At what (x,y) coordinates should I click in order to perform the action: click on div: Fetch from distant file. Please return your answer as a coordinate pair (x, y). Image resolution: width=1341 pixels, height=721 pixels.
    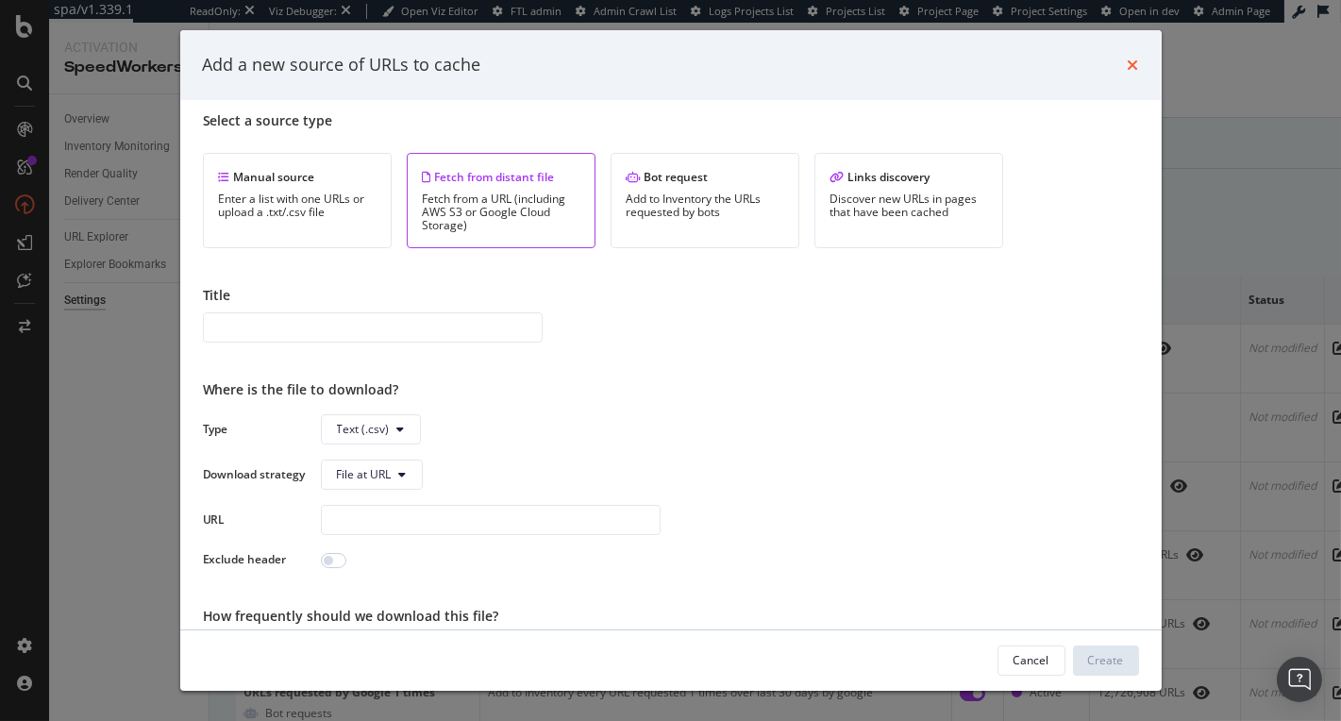
    Looking at the image, I should click on (501, 176).